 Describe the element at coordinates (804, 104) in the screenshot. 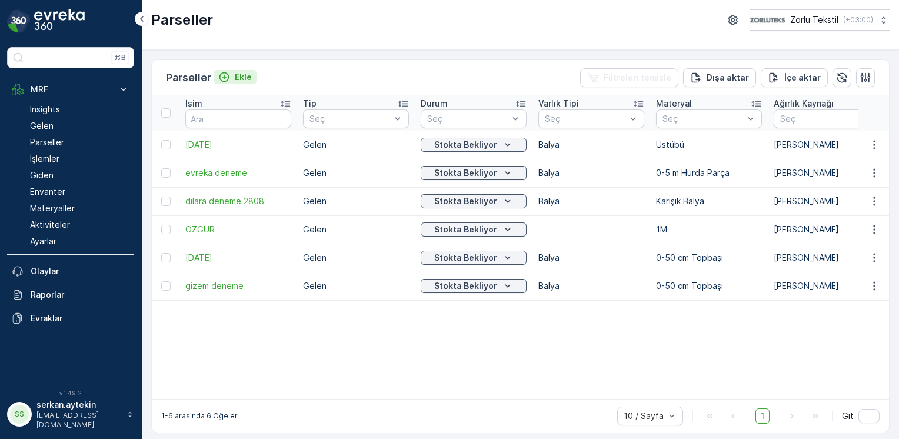

I see `p: Ağırlık Kaynağı` at that location.